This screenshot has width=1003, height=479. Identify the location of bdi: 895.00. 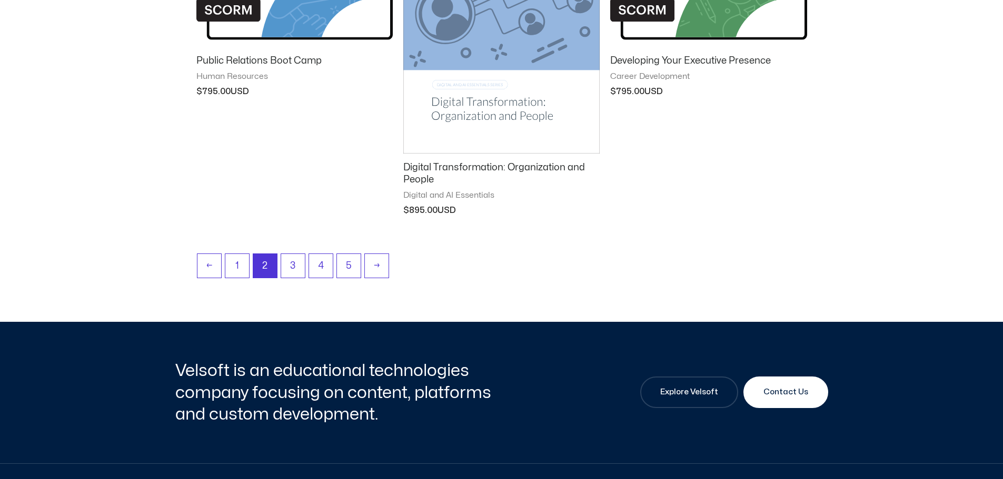
(420, 211).